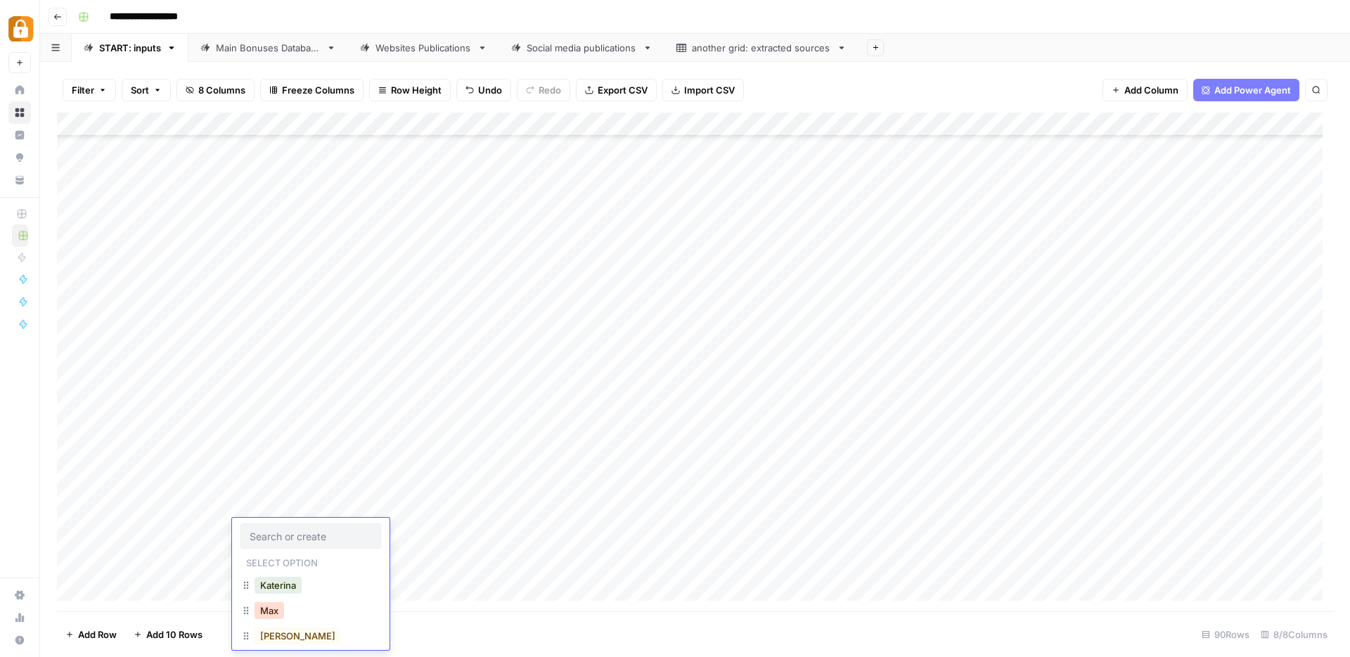  What do you see at coordinates (222, 90) in the screenshot?
I see `span: 8 Columns` at bounding box center [222, 90].